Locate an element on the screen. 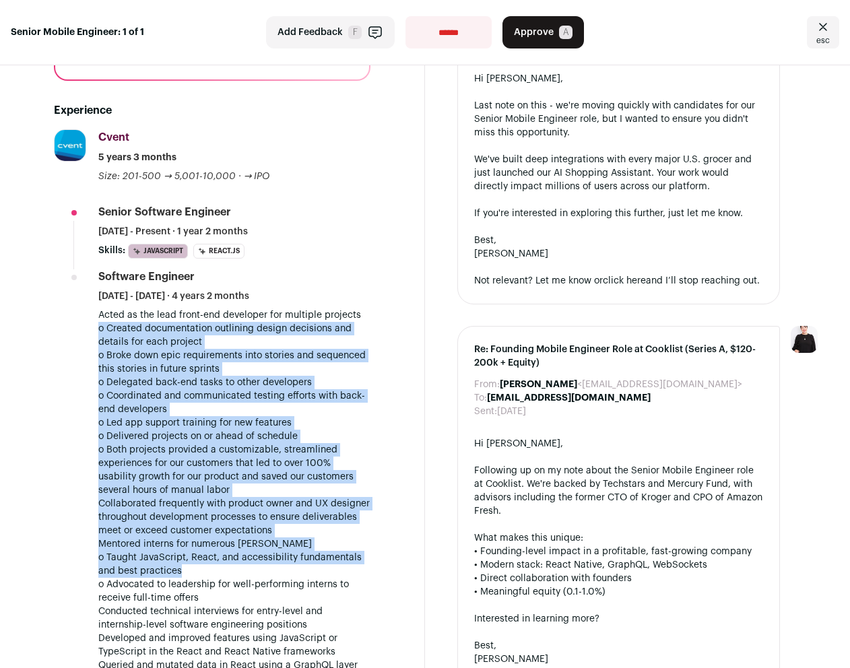 This screenshot has height=668, width=850. span: 5 years 3 months is located at coordinates (137, 158).